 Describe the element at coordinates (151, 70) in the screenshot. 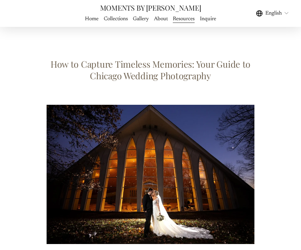

I see `h1: How to Capture Timeless Memories: Your Guide to Chicago Wedding Photography` at that location.